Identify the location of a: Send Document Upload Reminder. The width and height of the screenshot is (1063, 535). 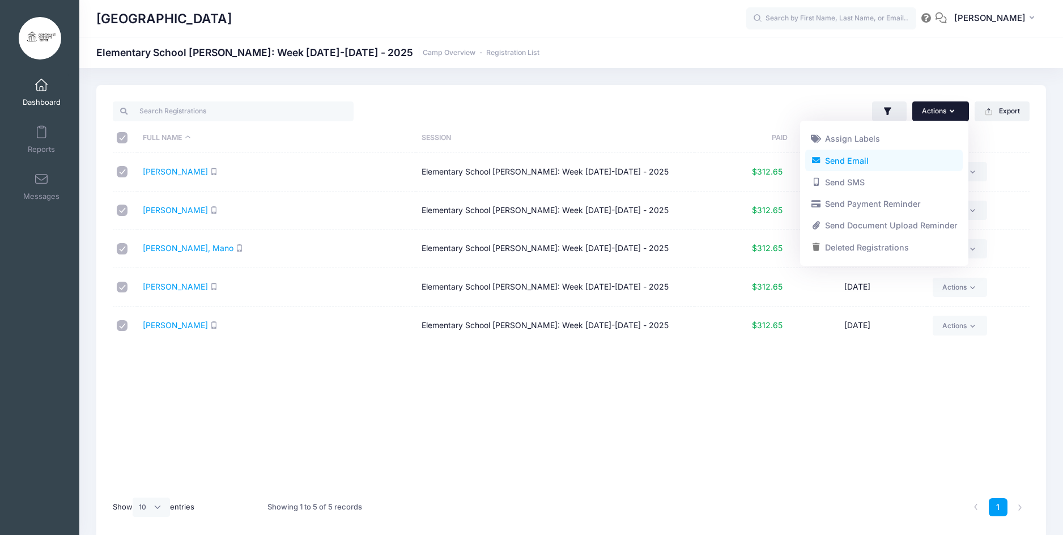
(884, 225).